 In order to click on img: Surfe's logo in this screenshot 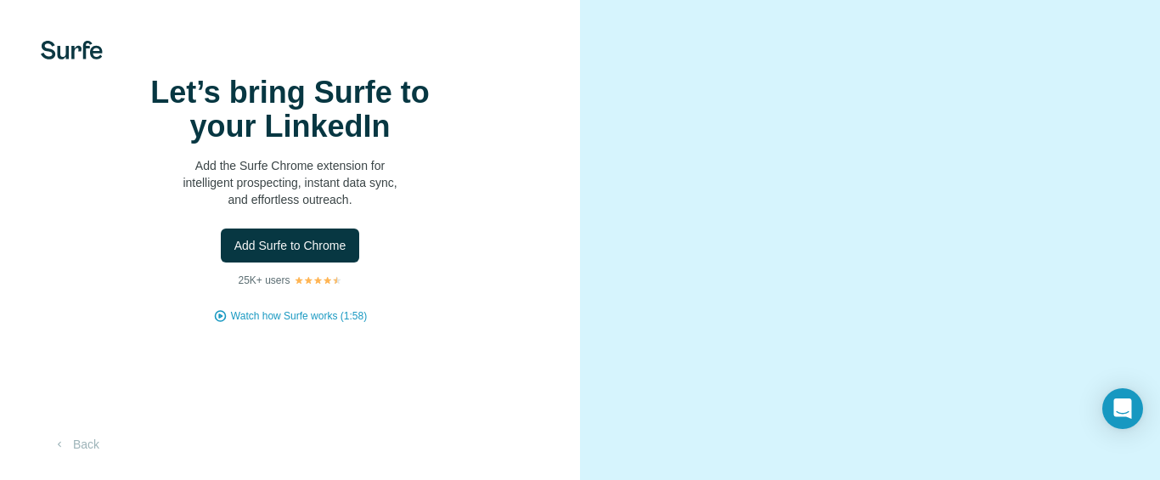, I will do `click(71, 50)`.